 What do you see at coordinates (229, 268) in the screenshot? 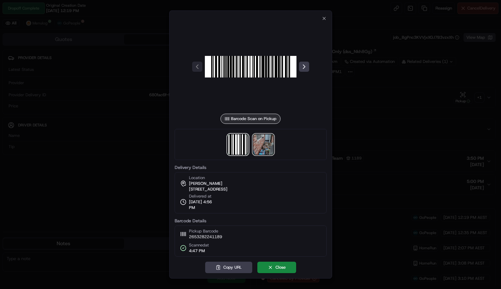
I see `button: Copy URL` at bounding box center [229, 268].